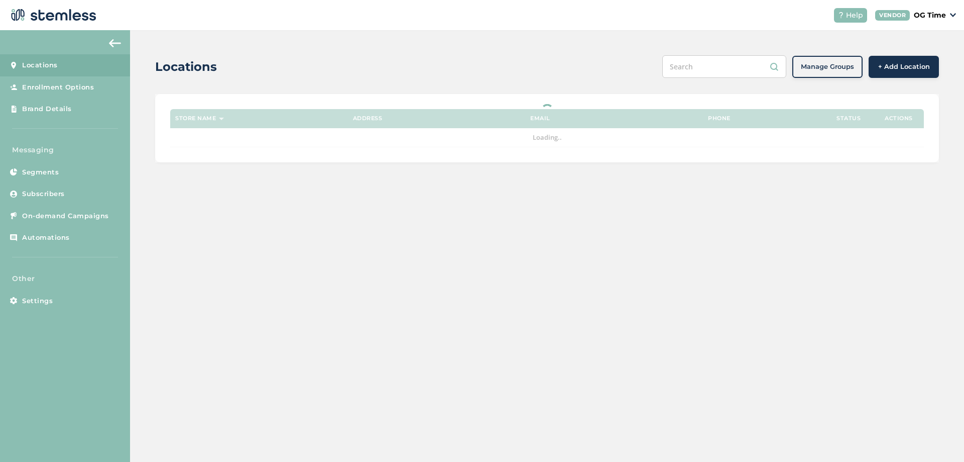  I want to click on span: Enrollment Options, so click(58, 87).